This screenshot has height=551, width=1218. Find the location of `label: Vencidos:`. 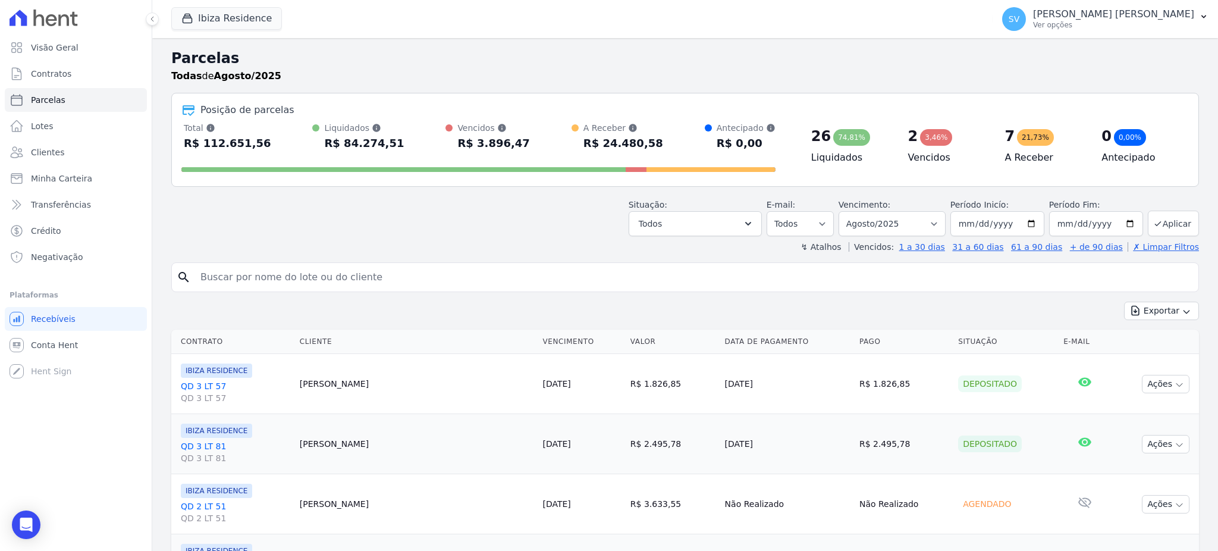

label: Vencidos: is located at coordinates (872, 247).